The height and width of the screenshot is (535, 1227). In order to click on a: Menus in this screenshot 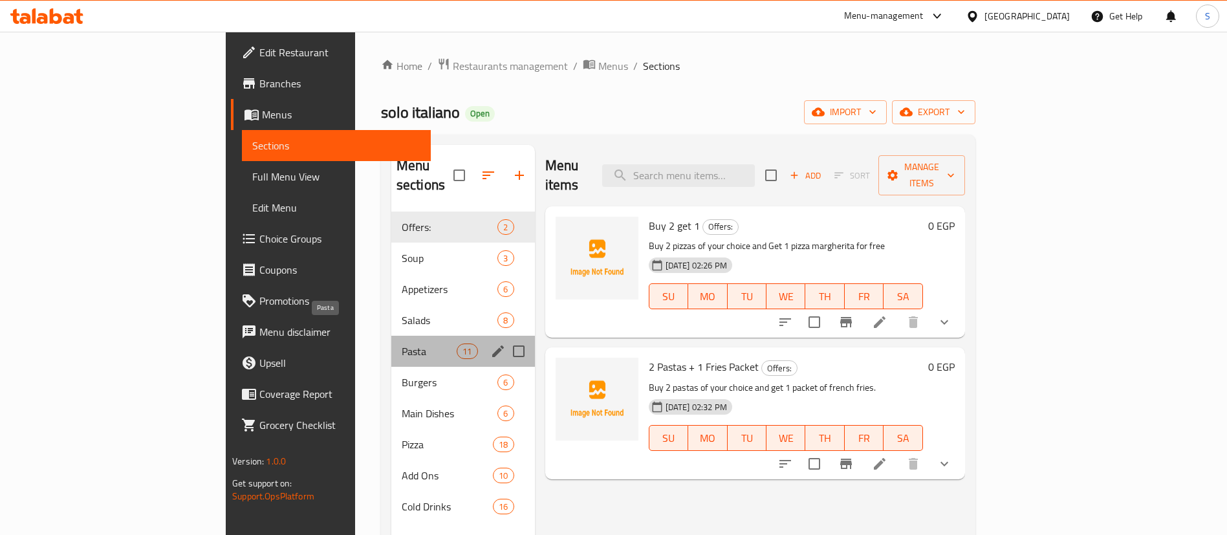, I will do `click(605, 66)`.